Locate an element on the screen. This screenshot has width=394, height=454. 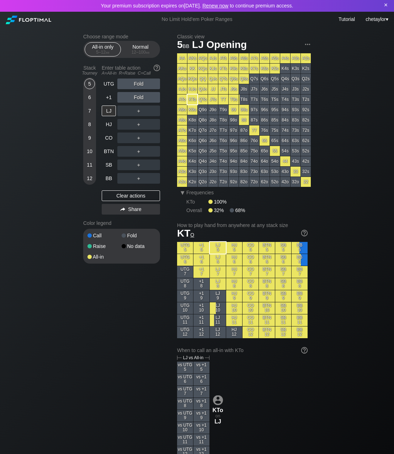
div: QJo is located at coordinates (203, 89).